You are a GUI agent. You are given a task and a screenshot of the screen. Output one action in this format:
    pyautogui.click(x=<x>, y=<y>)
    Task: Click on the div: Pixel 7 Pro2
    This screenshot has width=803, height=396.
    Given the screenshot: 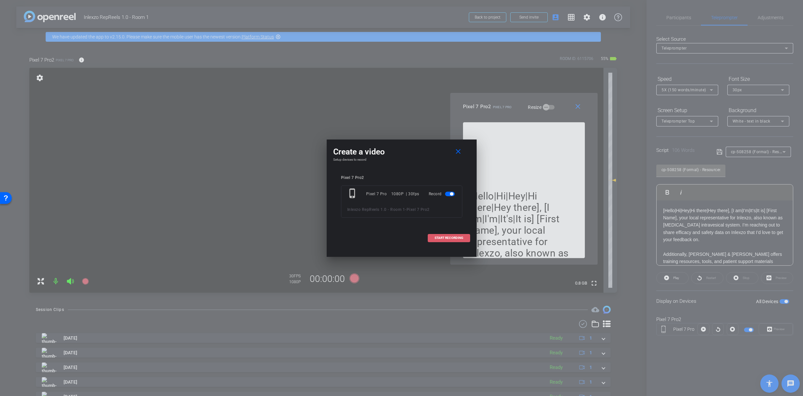 What is the action you would take?
    pyautogui.click(x=402, y=178)
    